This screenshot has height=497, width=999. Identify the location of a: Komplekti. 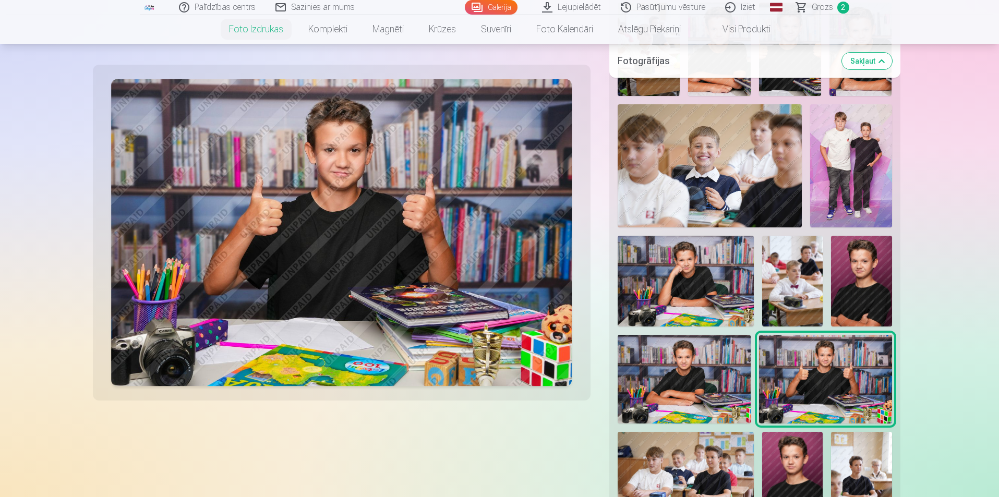
(328, 29).